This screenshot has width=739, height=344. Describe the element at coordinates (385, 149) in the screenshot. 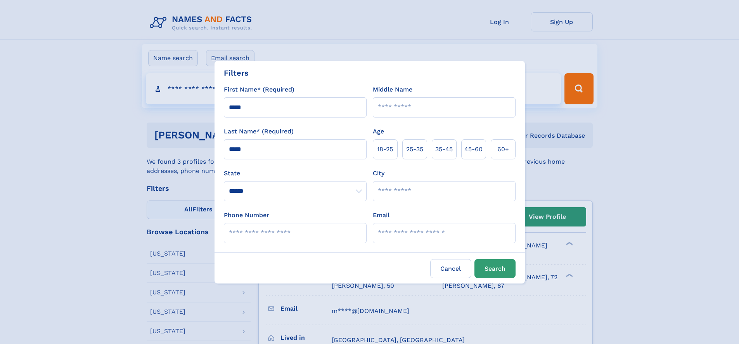

I see `span: 18‑25` at that location.